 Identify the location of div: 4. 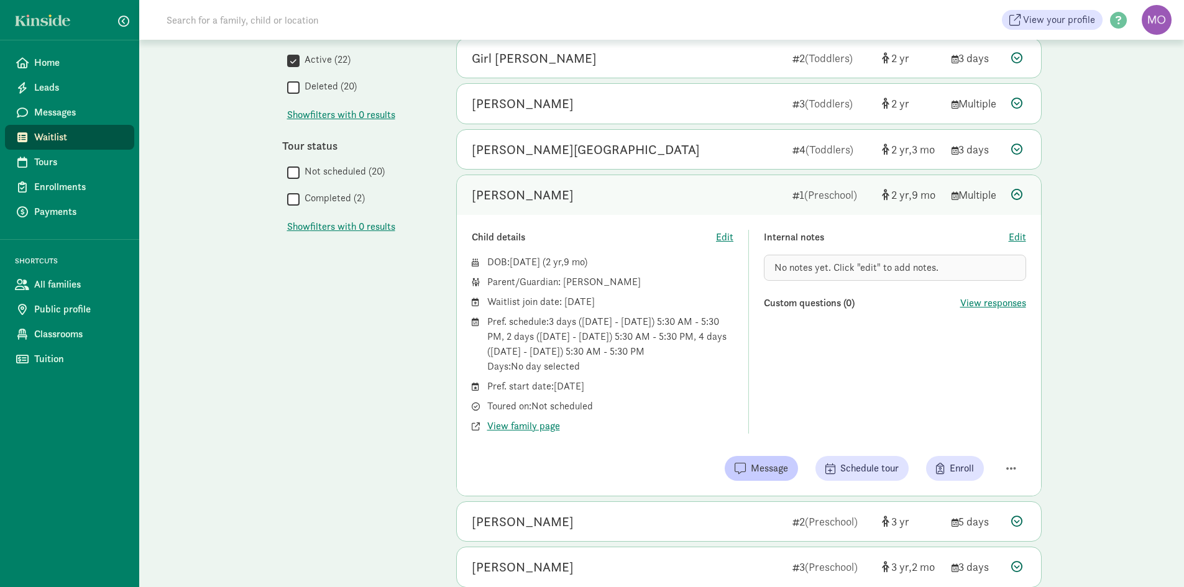
(832, 149).